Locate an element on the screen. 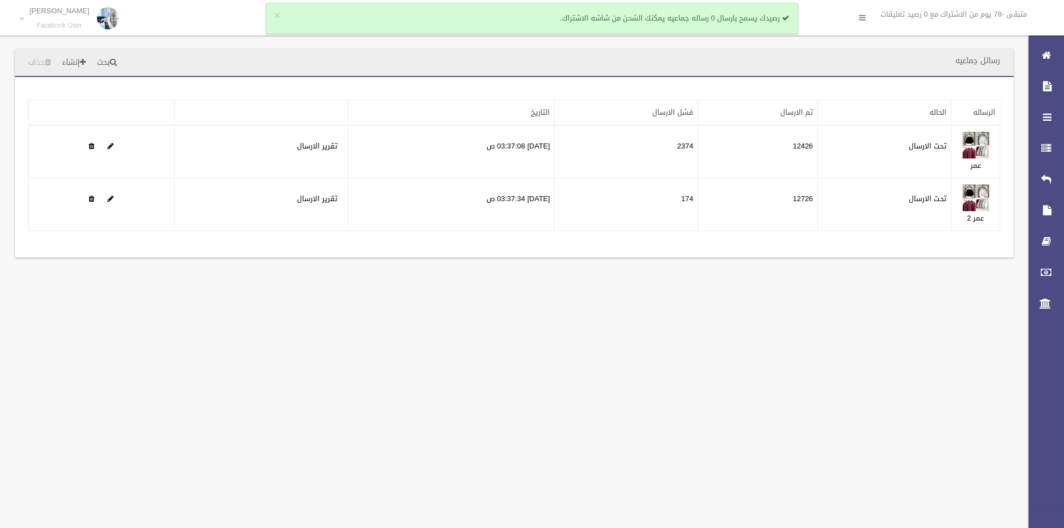 The height and width of the screenshot is (528, 1064). th: الرساله is located at coordinates (976, 113).